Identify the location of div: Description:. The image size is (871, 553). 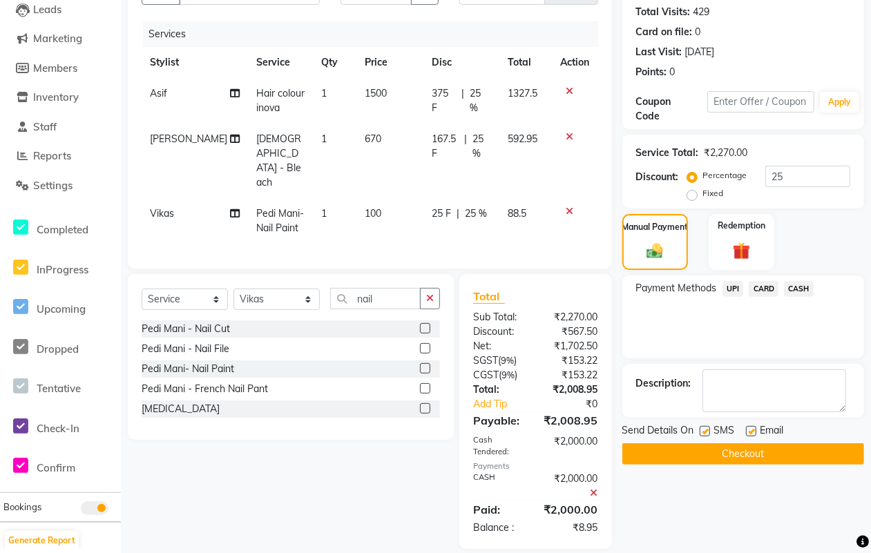
(664, 383).